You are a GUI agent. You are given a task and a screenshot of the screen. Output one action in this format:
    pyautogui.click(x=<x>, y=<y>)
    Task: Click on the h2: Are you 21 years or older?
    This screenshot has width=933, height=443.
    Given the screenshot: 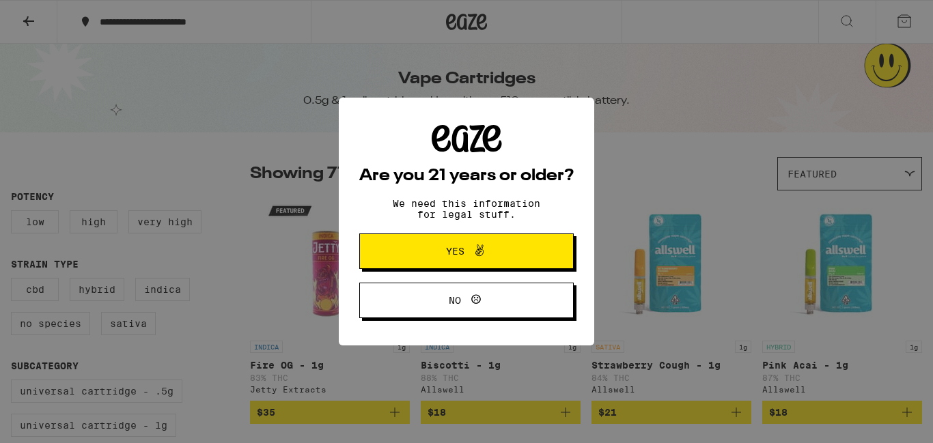 What is the action you would take?
    pyautogui.click(x=467, y=176)
    